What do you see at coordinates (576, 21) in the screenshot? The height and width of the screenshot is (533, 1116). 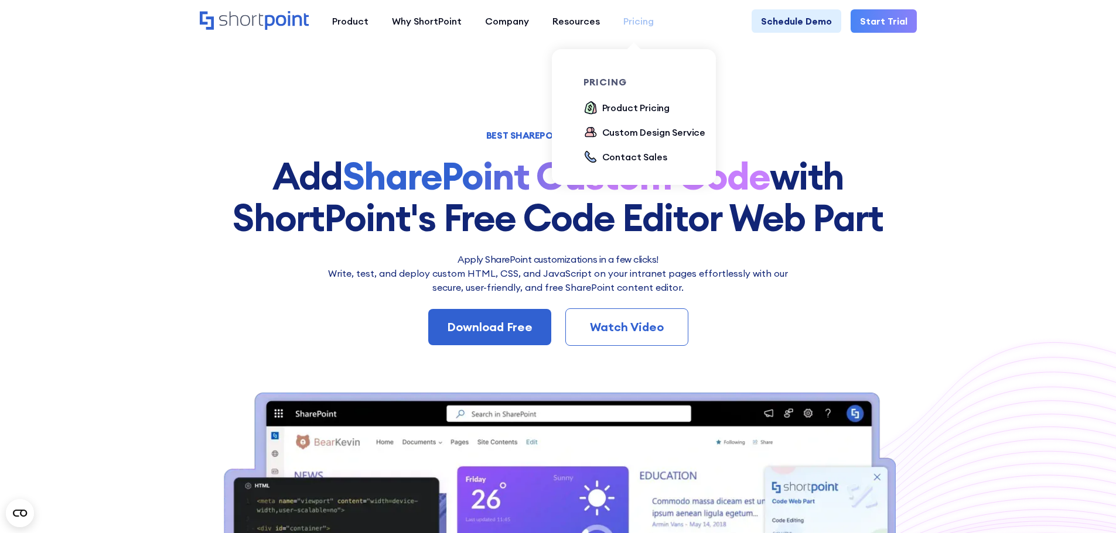 I see `a: Resources` at bounding box center [576, 21].